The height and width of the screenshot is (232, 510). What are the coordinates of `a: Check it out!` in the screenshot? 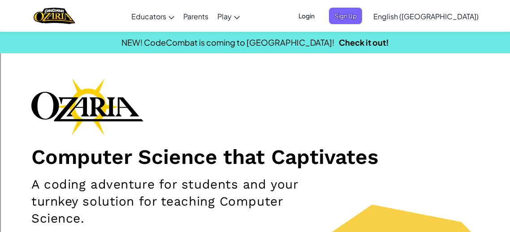 It's located at (364, 42).